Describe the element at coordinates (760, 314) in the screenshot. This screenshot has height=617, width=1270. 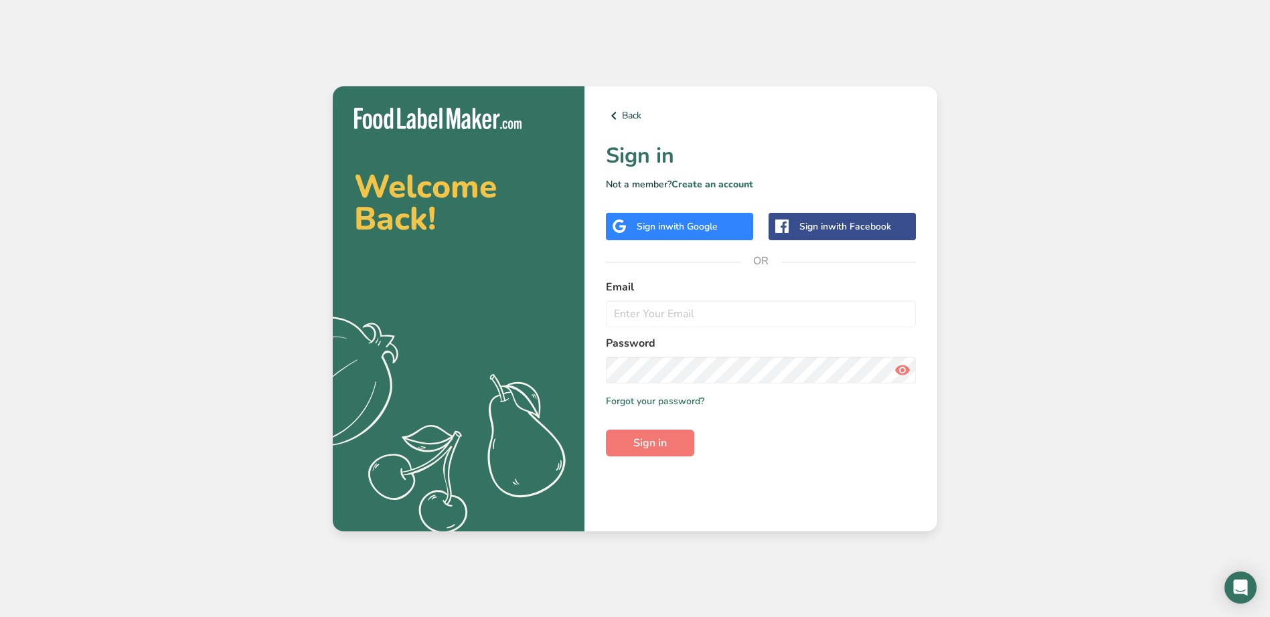
I see `input: Enter Your Email` at that location.